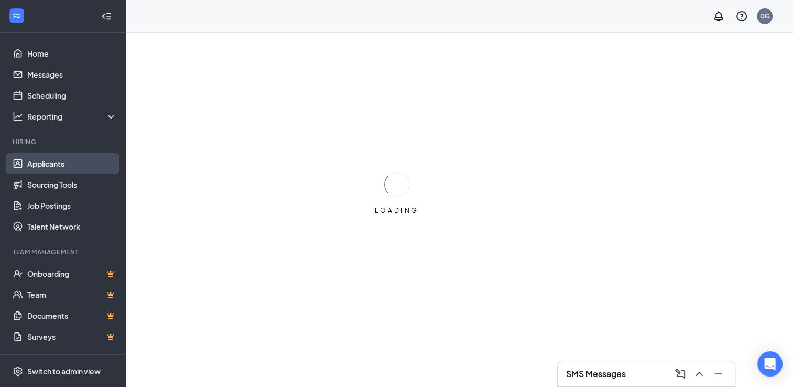 This screenshot has width=793, height=387. I want to click on a: Applicants, so click(72, 163).